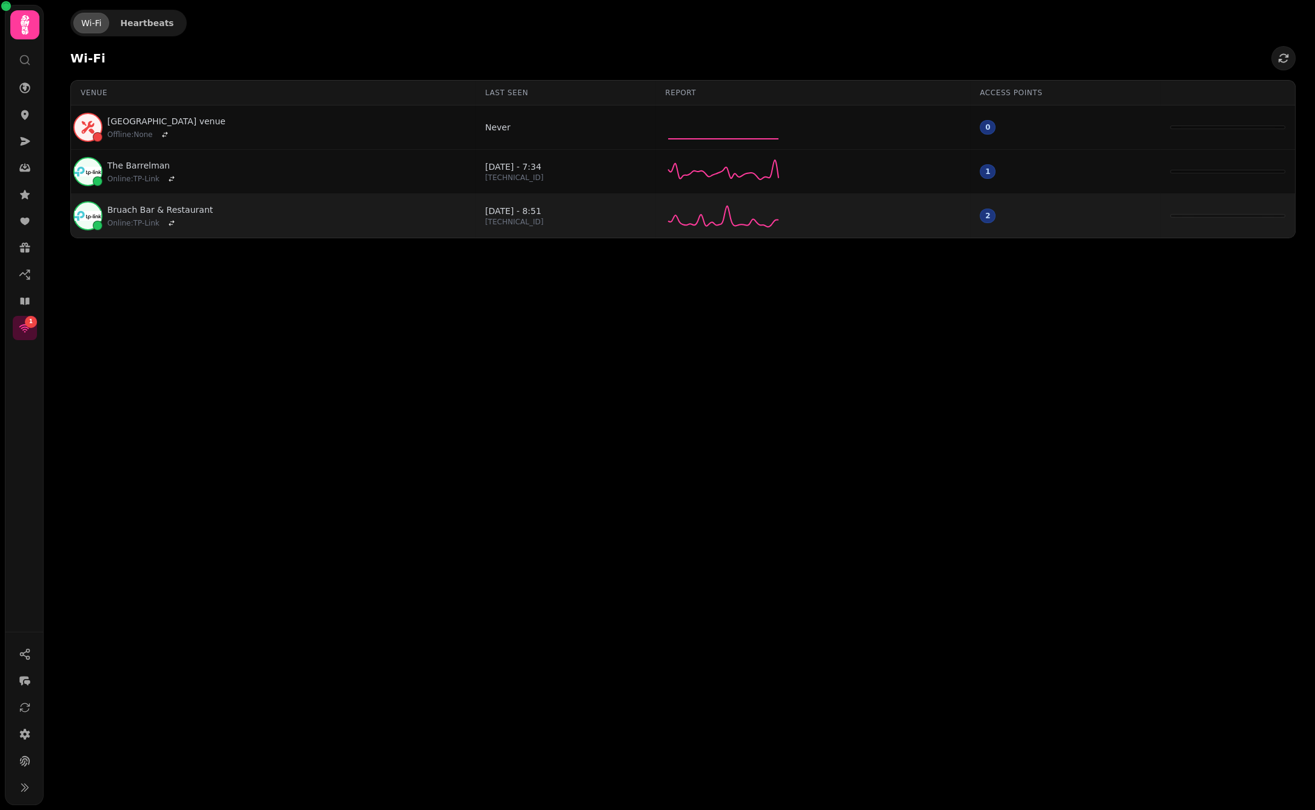  Describe the element at coordinates (147, 23) in the screenshot. I see `button: Heartbeats` at that location.